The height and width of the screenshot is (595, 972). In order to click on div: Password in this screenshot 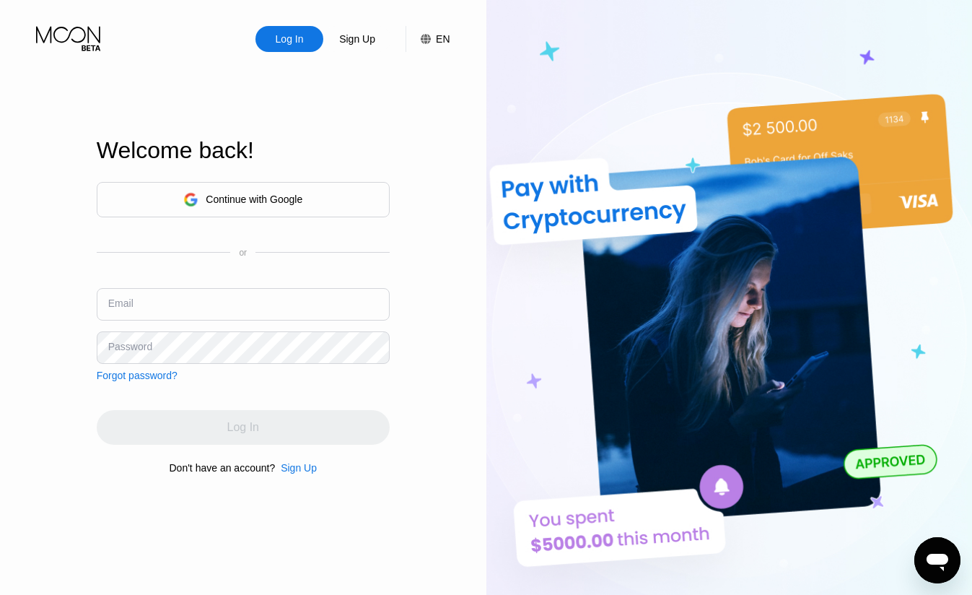, I will do `click(130, 346)`.